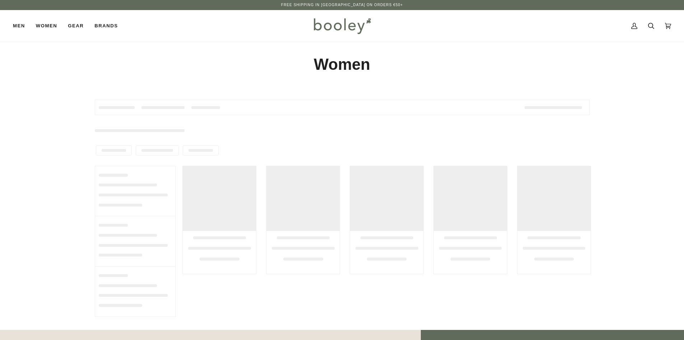 The height and width of the screenshot is (340, 684). Describe the element at coordinates (22, 26) in the screenshot. I see `a: Men` at that location.